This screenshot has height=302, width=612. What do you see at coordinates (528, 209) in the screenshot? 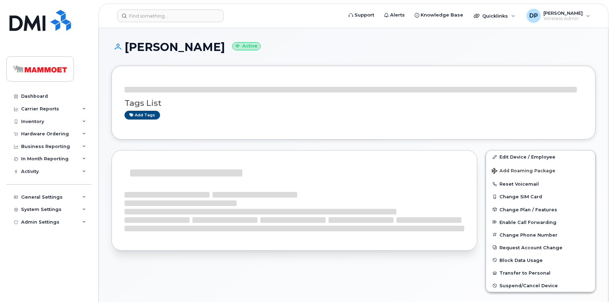
I see `span: Change Plan / Features` at bounding box center [528, 209].